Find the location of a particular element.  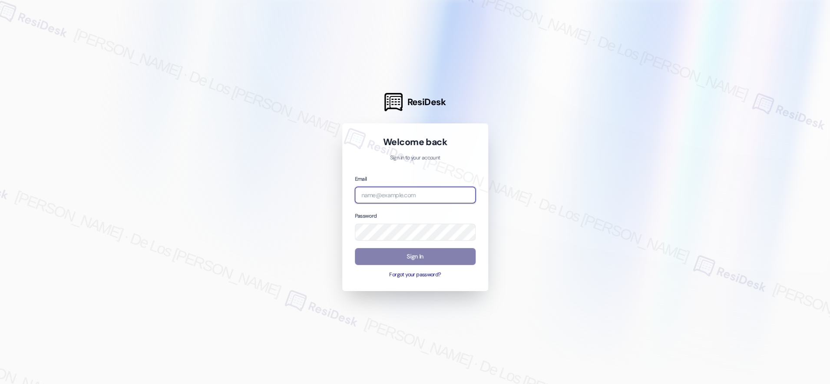

button: Sign In is located at coordinates (415, 256).